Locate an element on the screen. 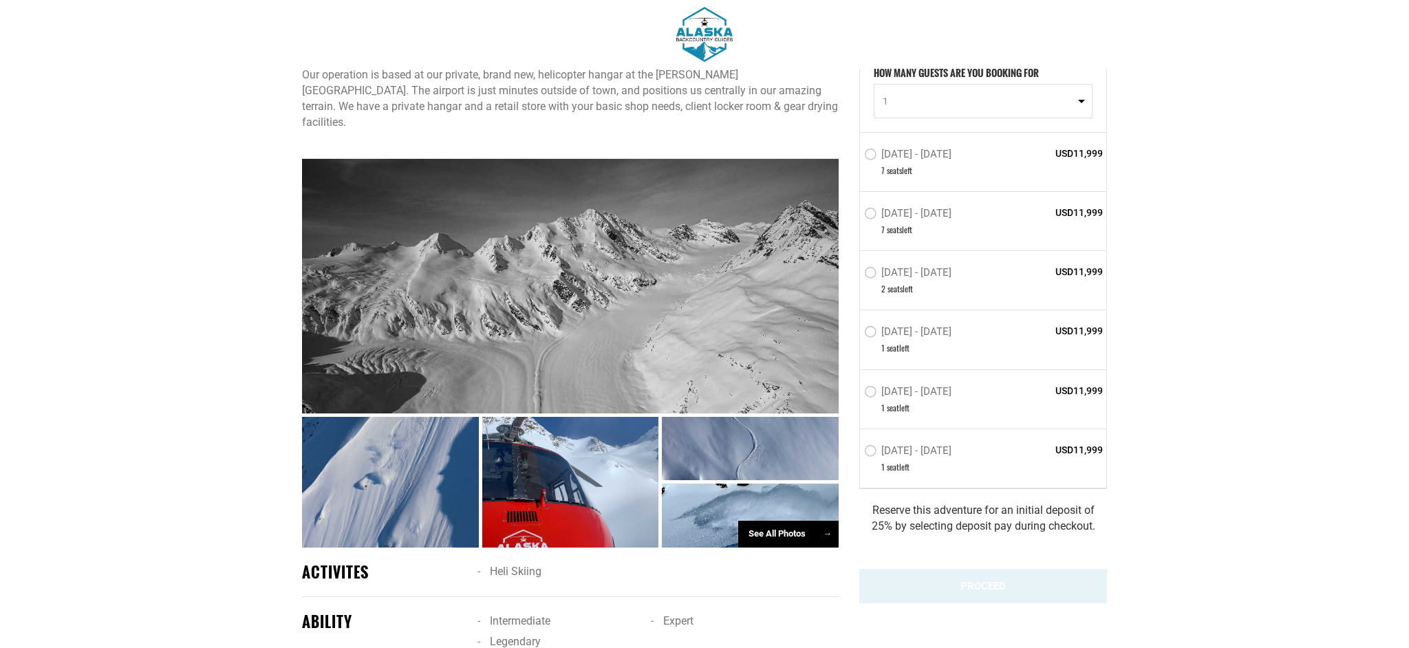 The height and width of the screenshot is (648, 1409). span: Legendary is located at coordinates (515, 641).